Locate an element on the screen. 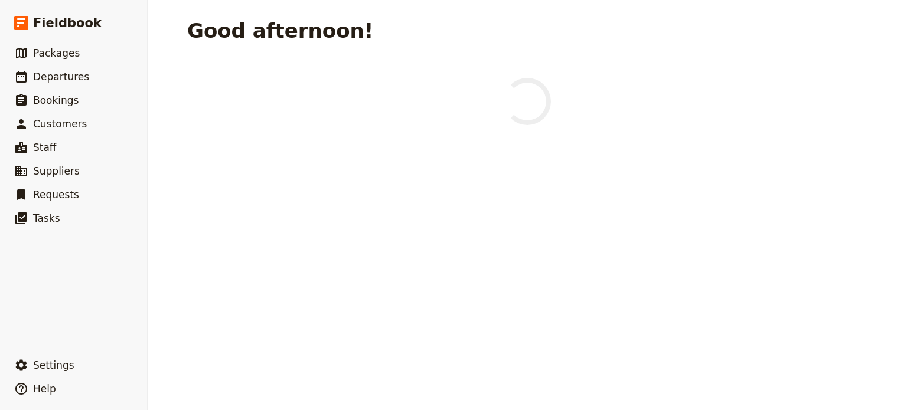 The height and width of the screenshot is (410, 907). span: Staff is located at coordinates (45, 148).